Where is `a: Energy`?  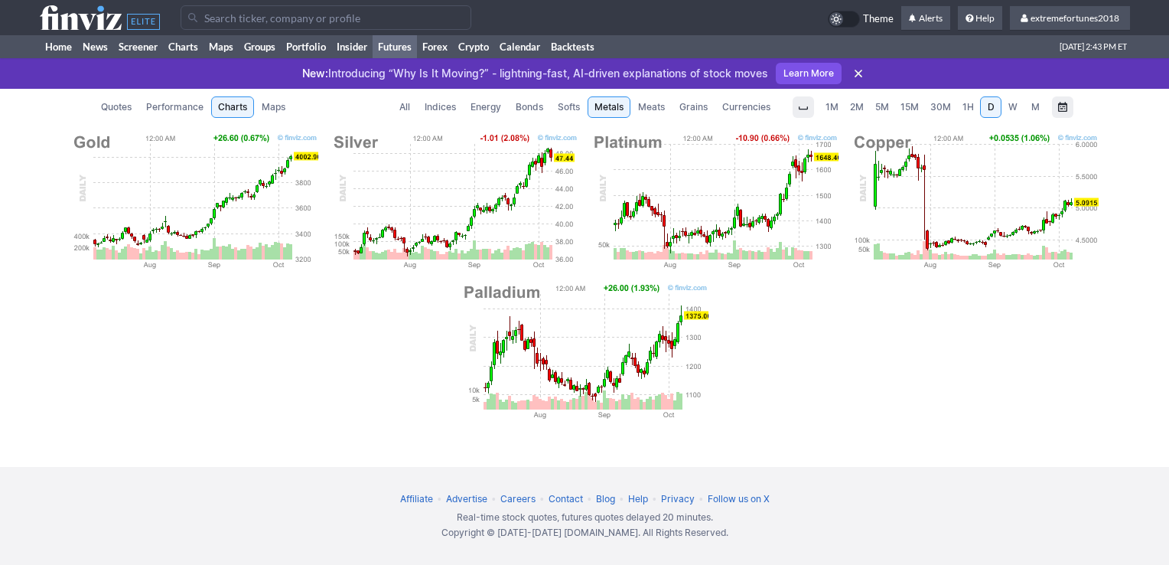
a: Energy is located at coordinates (486, 107).